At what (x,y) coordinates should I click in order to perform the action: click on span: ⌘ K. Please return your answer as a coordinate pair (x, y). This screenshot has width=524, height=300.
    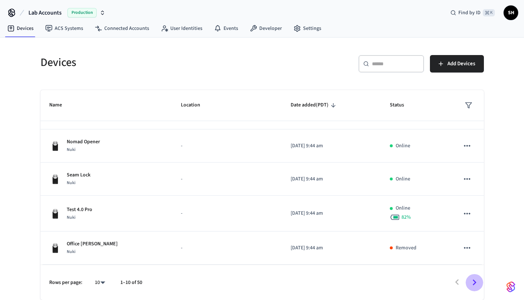
    Looking at the image, I should click on (489, 13).